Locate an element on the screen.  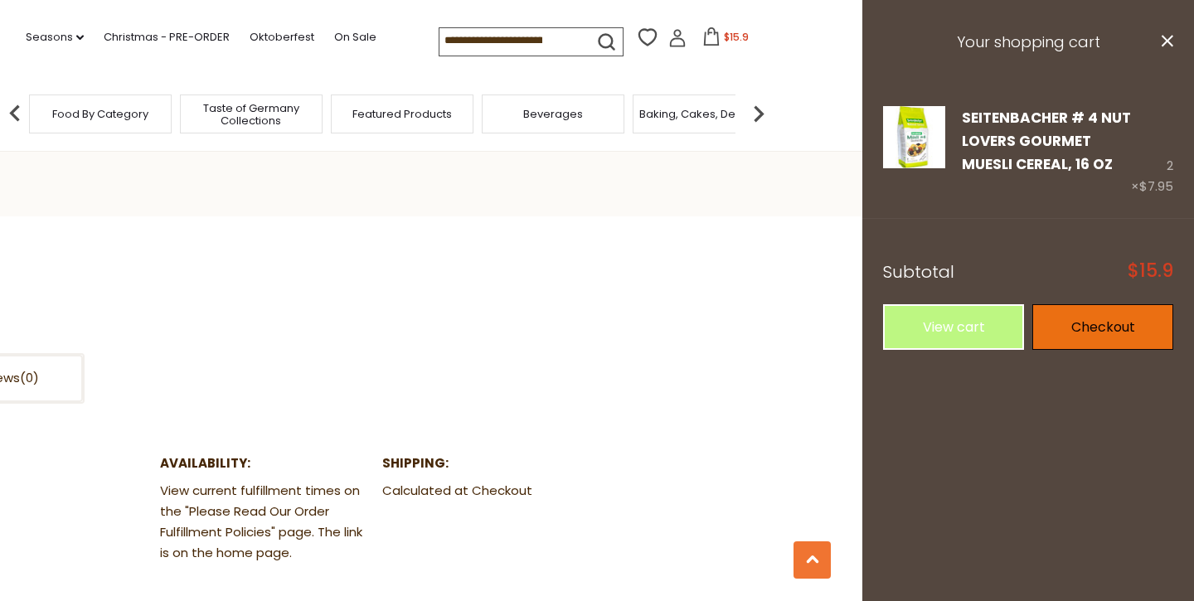
span: Baking, Cakes, Desserts is located at coordinates (703, 114).